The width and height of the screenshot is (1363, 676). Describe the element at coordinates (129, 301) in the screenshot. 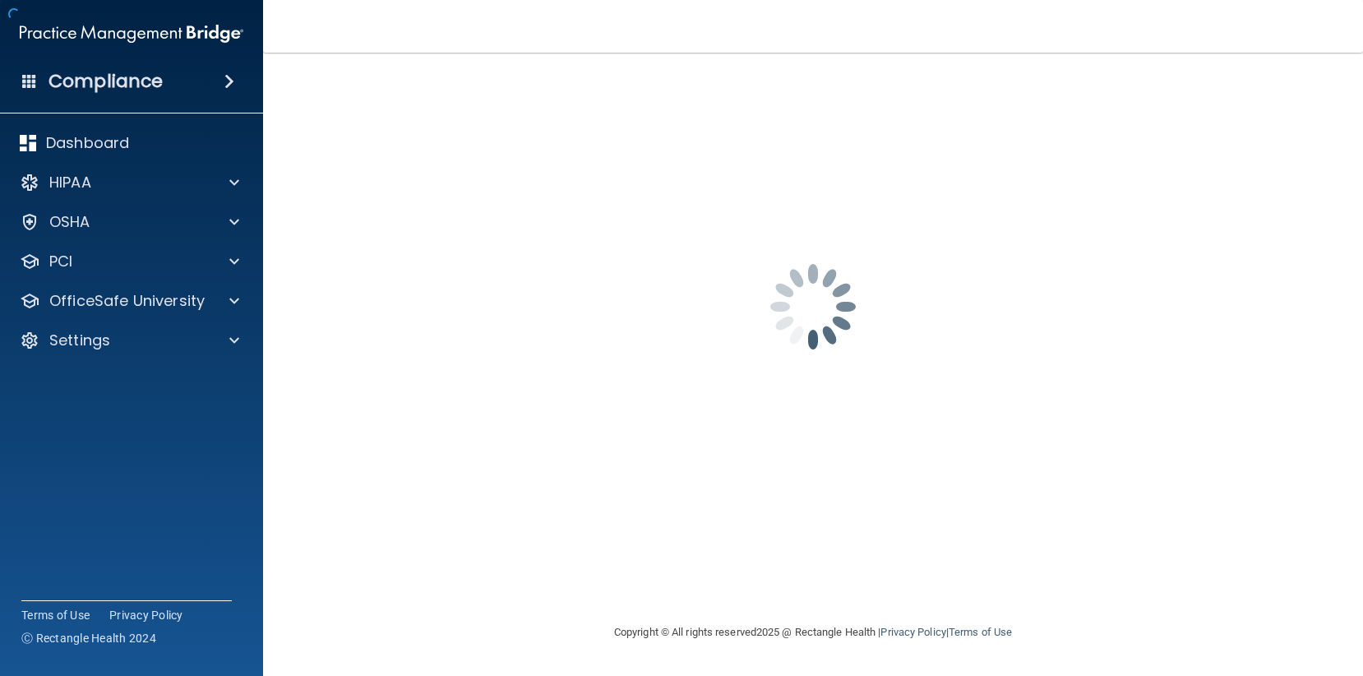

I see `a: OfficeSafe University` at that location.